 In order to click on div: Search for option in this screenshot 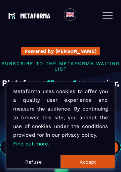, I will do `click(84, 16)`.